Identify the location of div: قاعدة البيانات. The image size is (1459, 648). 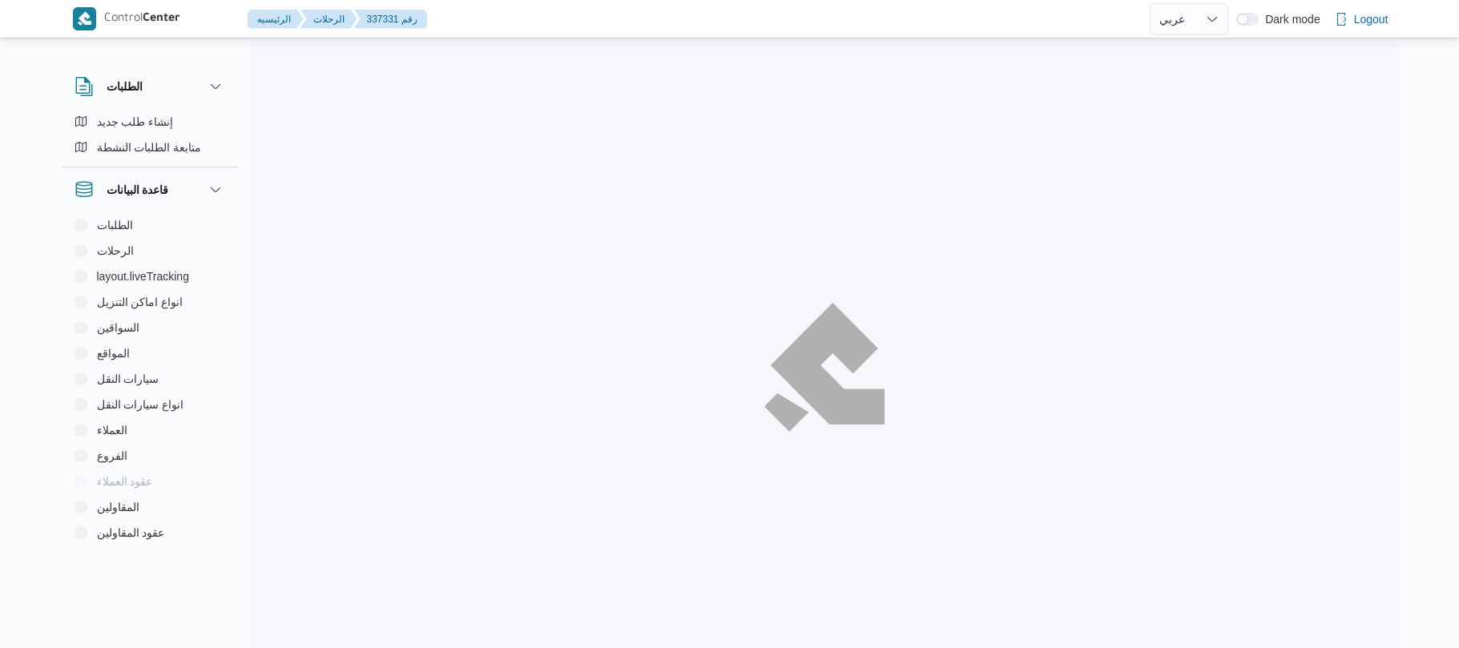
(150, 385).